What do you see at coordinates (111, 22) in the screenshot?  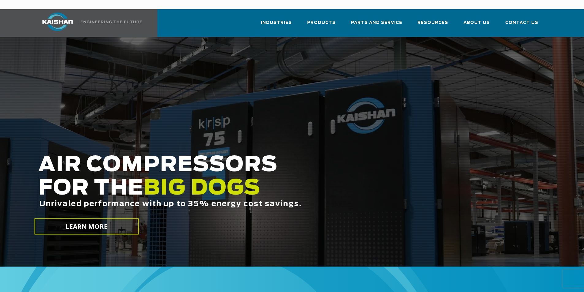 I see `img: Engineering the future` at bounding box center [111, 22].